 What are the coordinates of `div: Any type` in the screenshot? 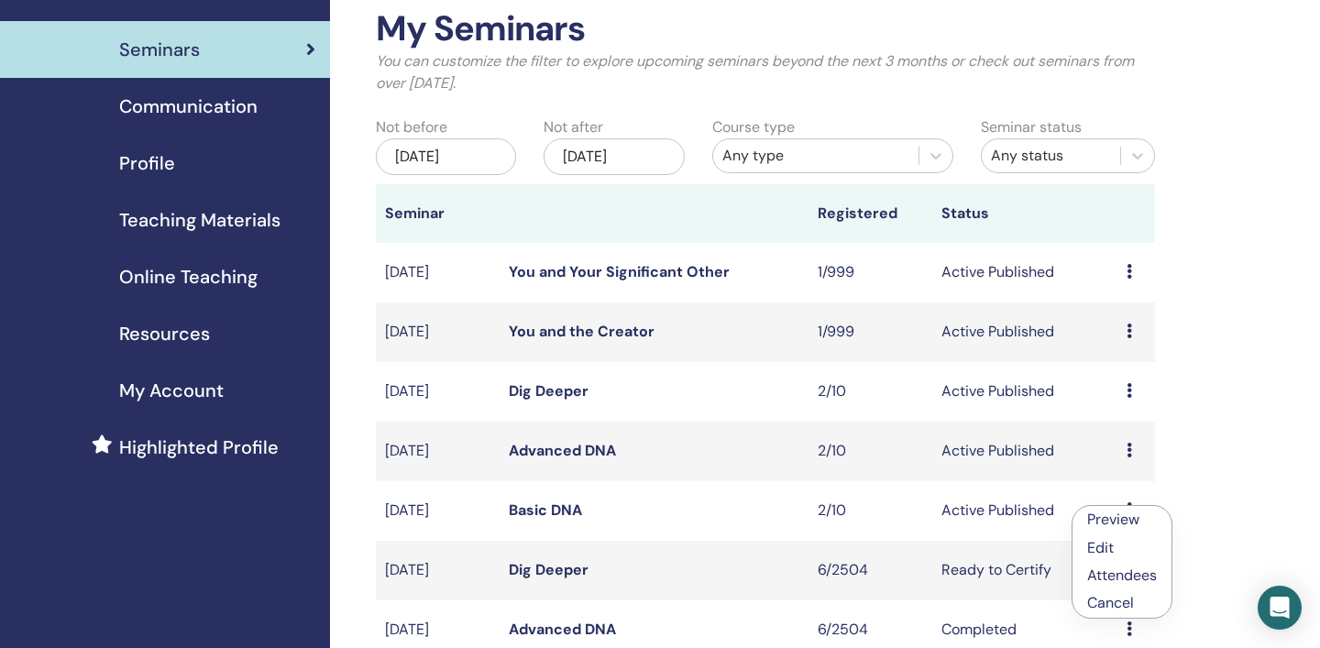 It's located at (816, 156).